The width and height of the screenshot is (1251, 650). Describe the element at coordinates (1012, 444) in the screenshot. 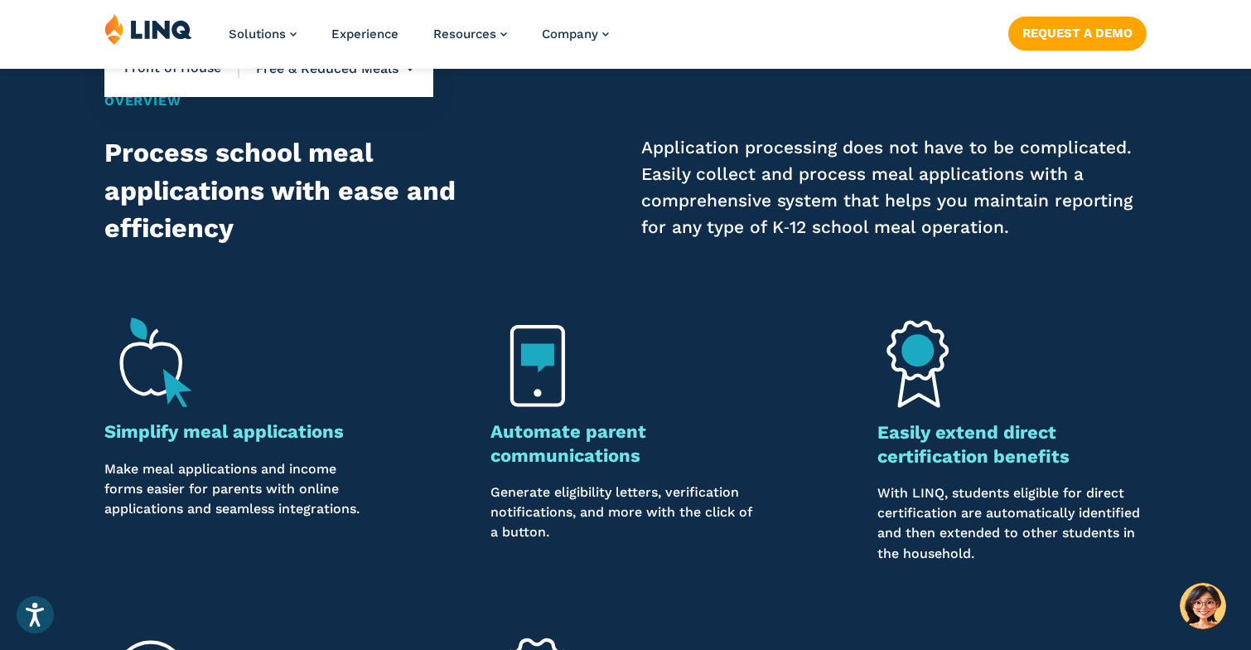

I see `h3: Easily extend direct certification benefits` at that location.